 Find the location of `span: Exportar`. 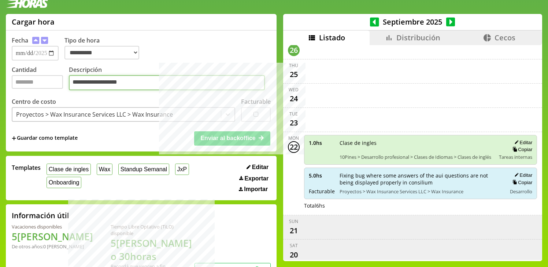

span: Exportar is located at coordinates (256, 178).